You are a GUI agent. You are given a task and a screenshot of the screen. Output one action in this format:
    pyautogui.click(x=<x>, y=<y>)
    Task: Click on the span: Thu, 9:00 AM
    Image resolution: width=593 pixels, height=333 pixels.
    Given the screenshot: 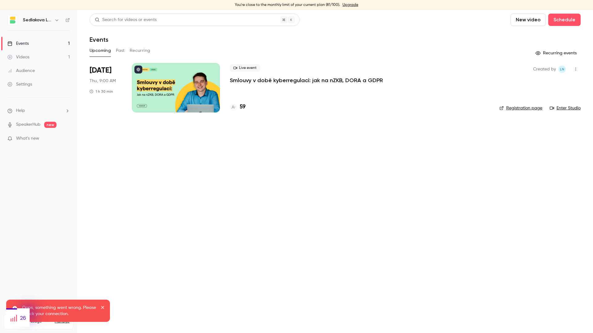 What is the action you would take?
    pyautogui.click(x=103, y=81)
    